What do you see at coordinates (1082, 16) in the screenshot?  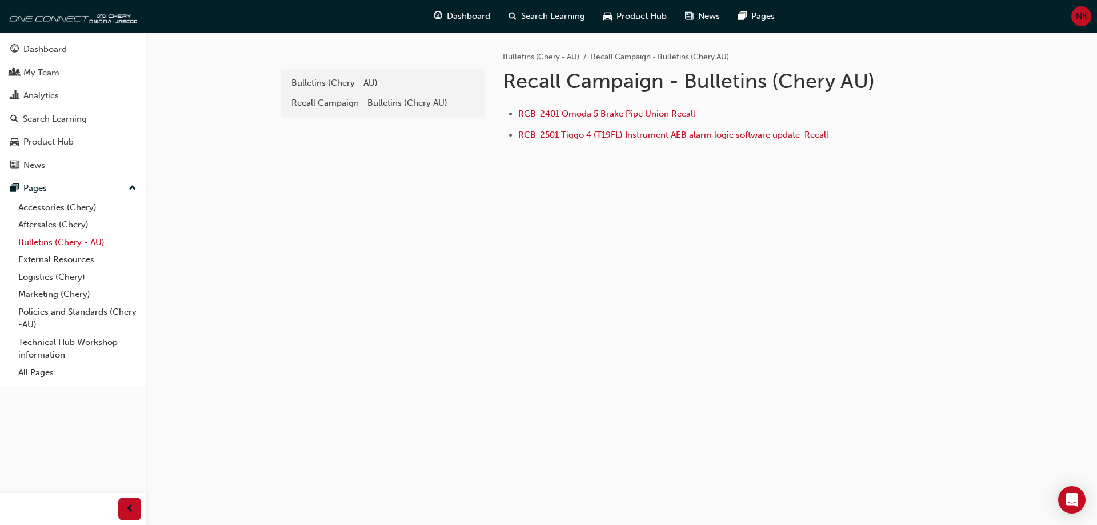 I see `span: NK` at bounding box center [1082, 16].